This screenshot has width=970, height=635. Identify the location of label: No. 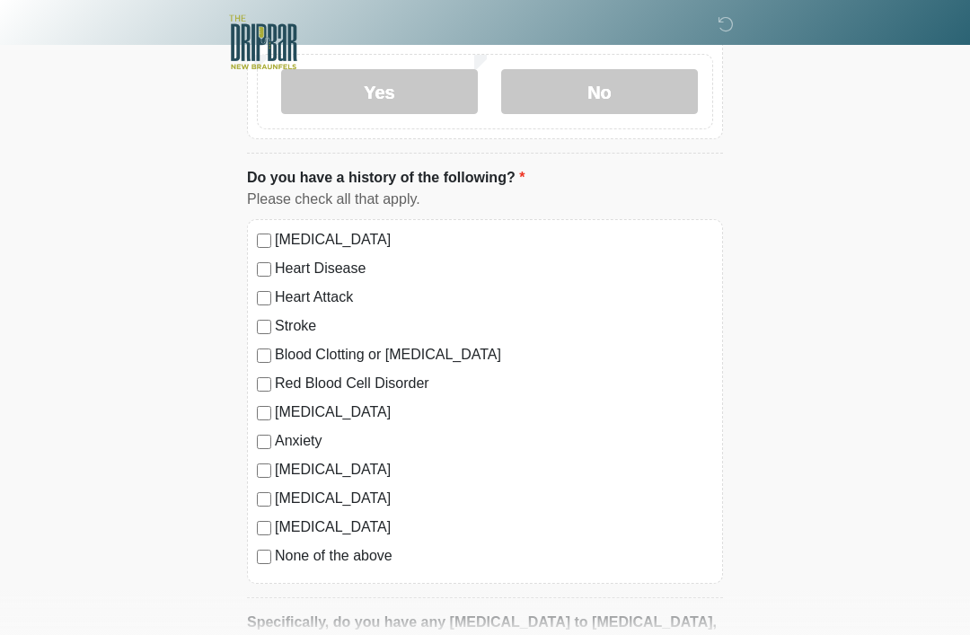
(599, 92).